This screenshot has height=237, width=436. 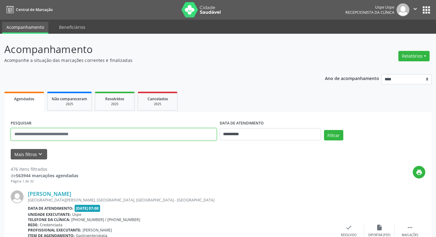 What do you see at coordinates (426, 10) in the screenshot?
I see `button: apps` at bounding box center [426, 10].